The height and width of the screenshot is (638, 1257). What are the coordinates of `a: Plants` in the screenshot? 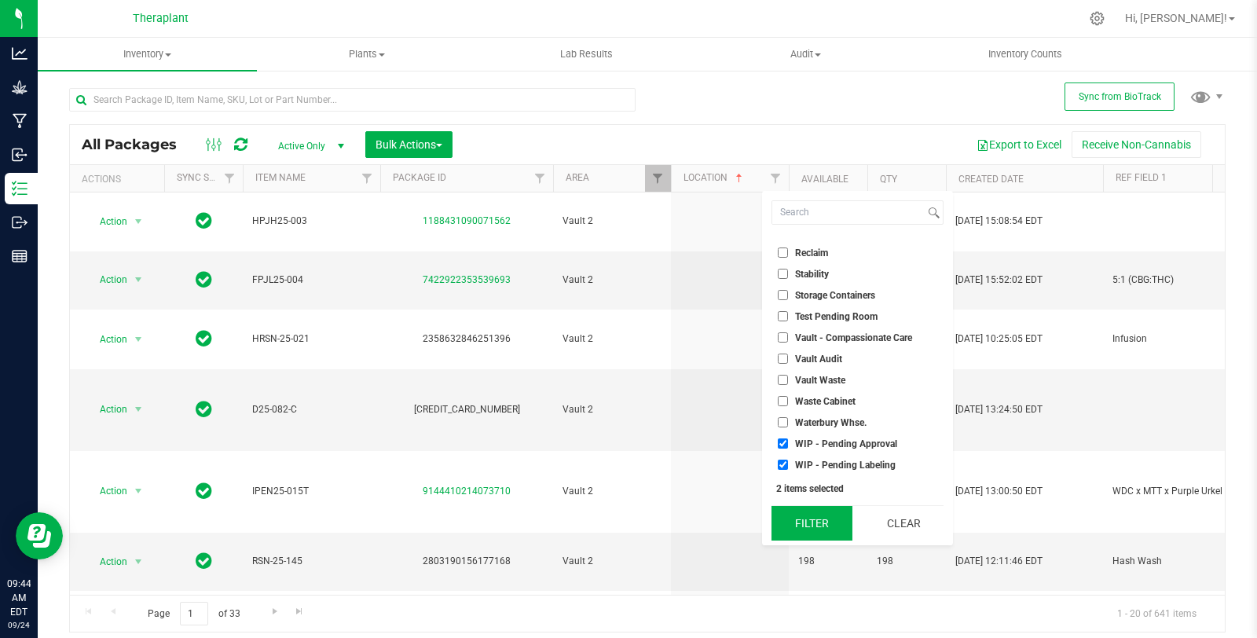 It's located at (366, 54).